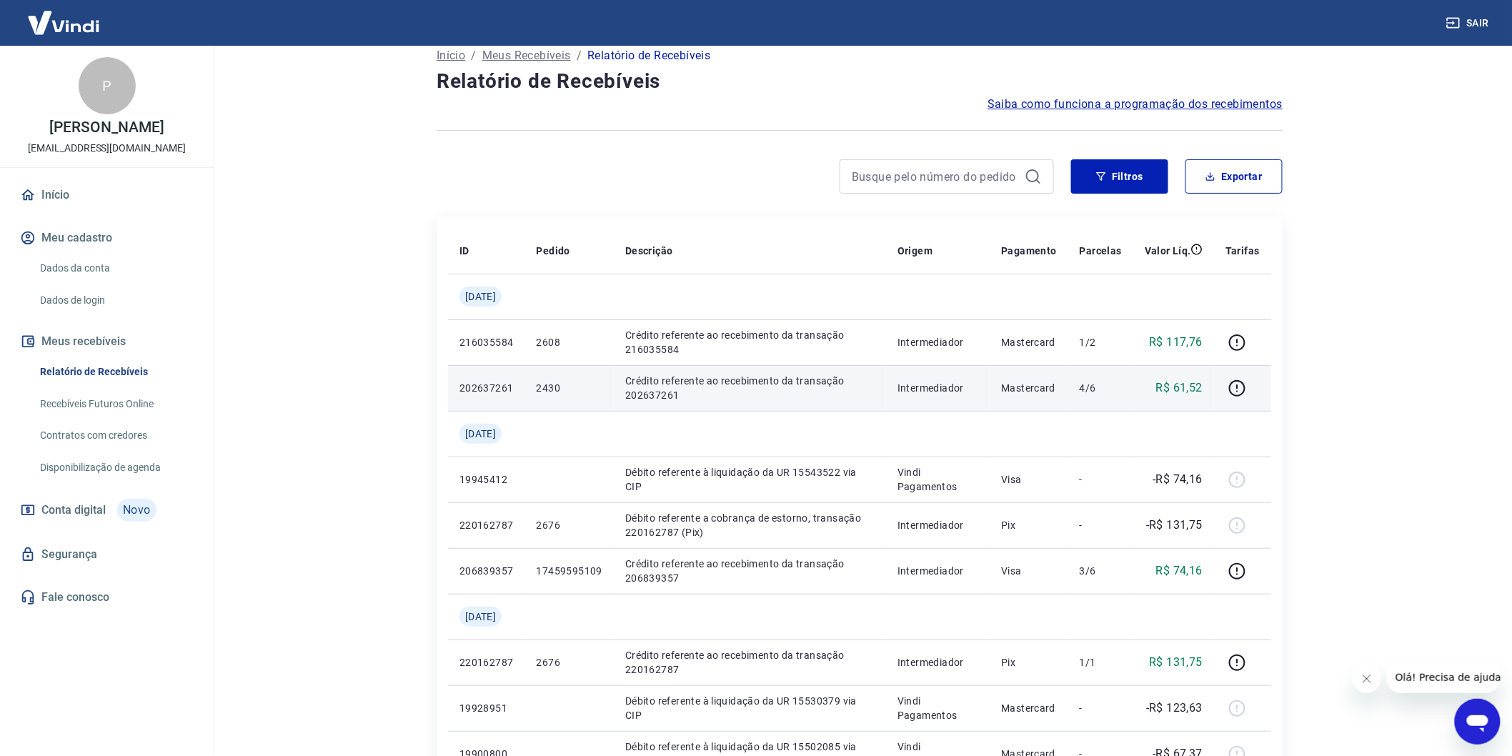 The image size is (1512, 756). What do you see at coordinates (1243, 251) in the screenshot?
I see `p: Tarifas` at bounding box center [1243, 251].